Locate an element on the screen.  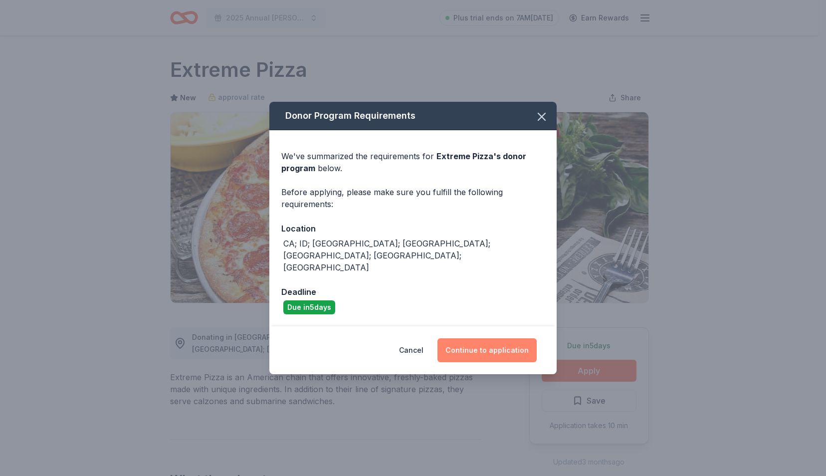
div: We've summarized the requirements for below. is located at coordinates (413, 162).